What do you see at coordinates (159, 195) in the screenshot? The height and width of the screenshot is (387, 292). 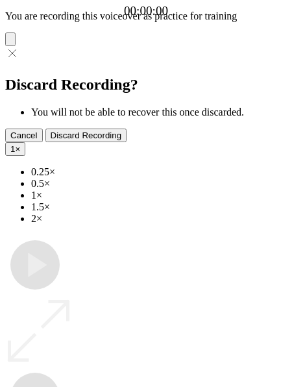 I see `li: 1×` at bounding box center [159, 195].